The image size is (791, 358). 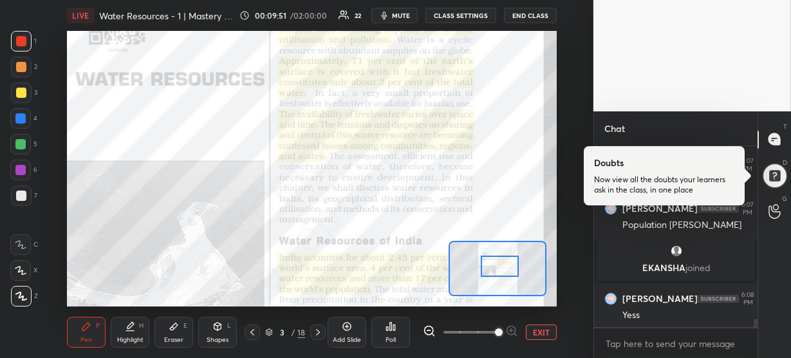 I want to click on div: LIVE, so click(x=80, y=15).